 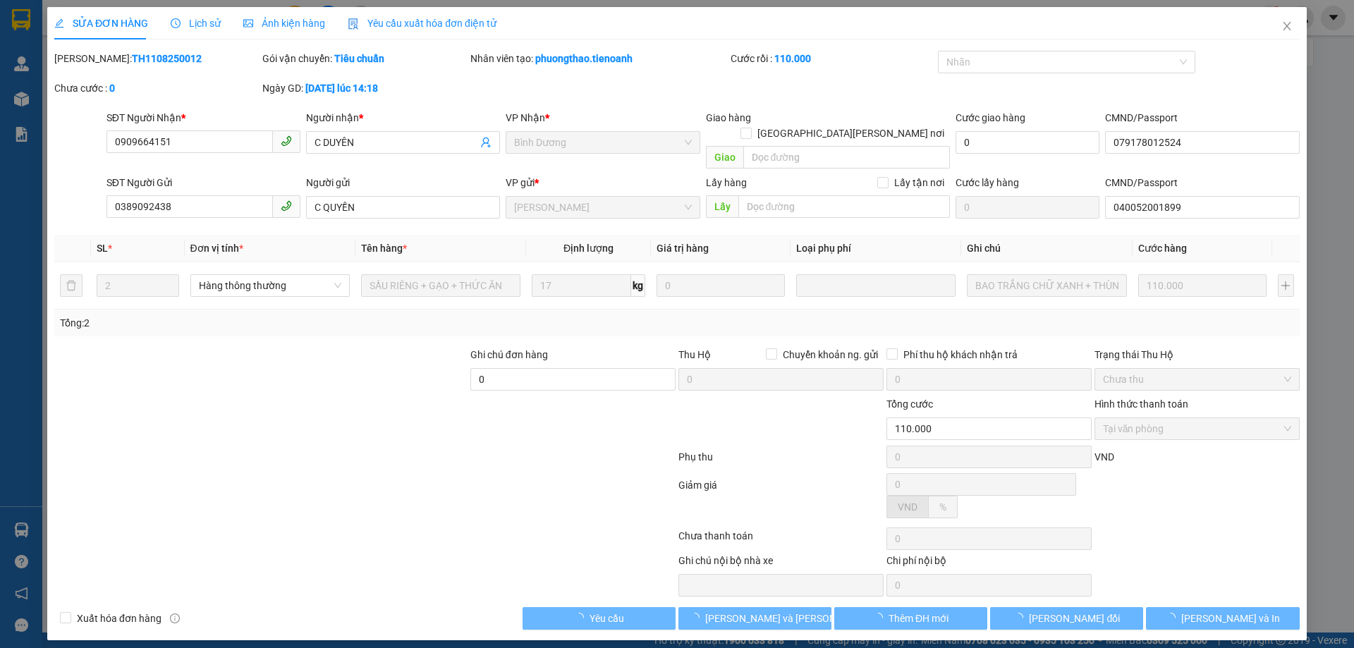 I want to click on input: Dọc đường, so click(x=847, y=157).